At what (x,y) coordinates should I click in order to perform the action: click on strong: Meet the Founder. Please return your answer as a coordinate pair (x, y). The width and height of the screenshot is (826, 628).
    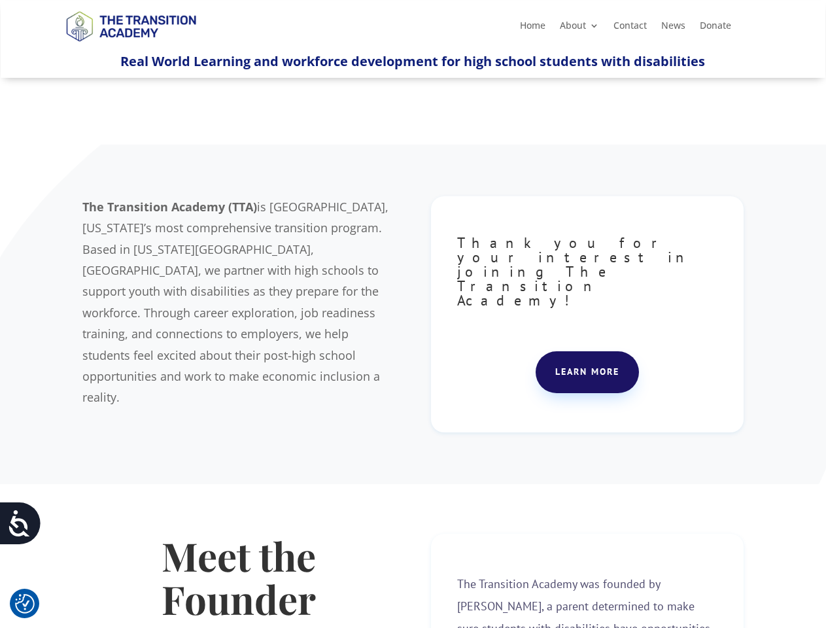
    Looking at the image, I should click on (239, 577).